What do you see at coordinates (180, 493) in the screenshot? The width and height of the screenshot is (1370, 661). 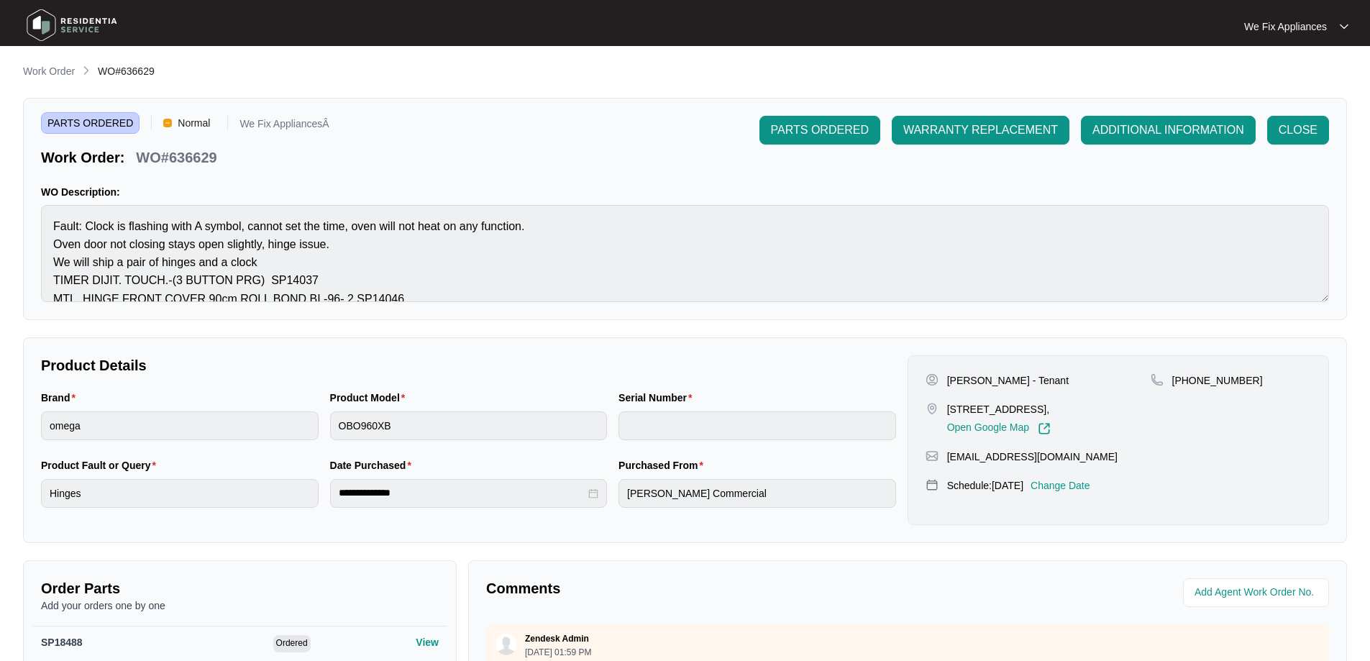 I see `input: Product Fault or Query` at bounding box center [180, 493].